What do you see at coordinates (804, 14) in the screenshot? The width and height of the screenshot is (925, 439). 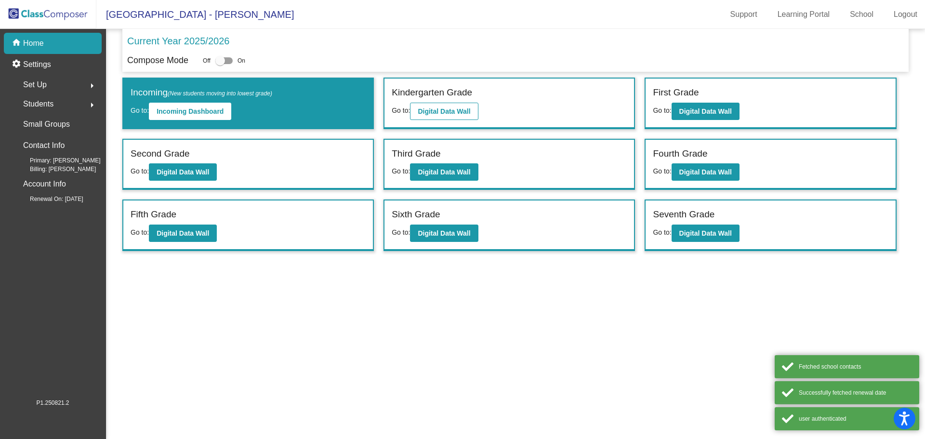 I see `a: Learning Portal` at bounding box center [804, 14].